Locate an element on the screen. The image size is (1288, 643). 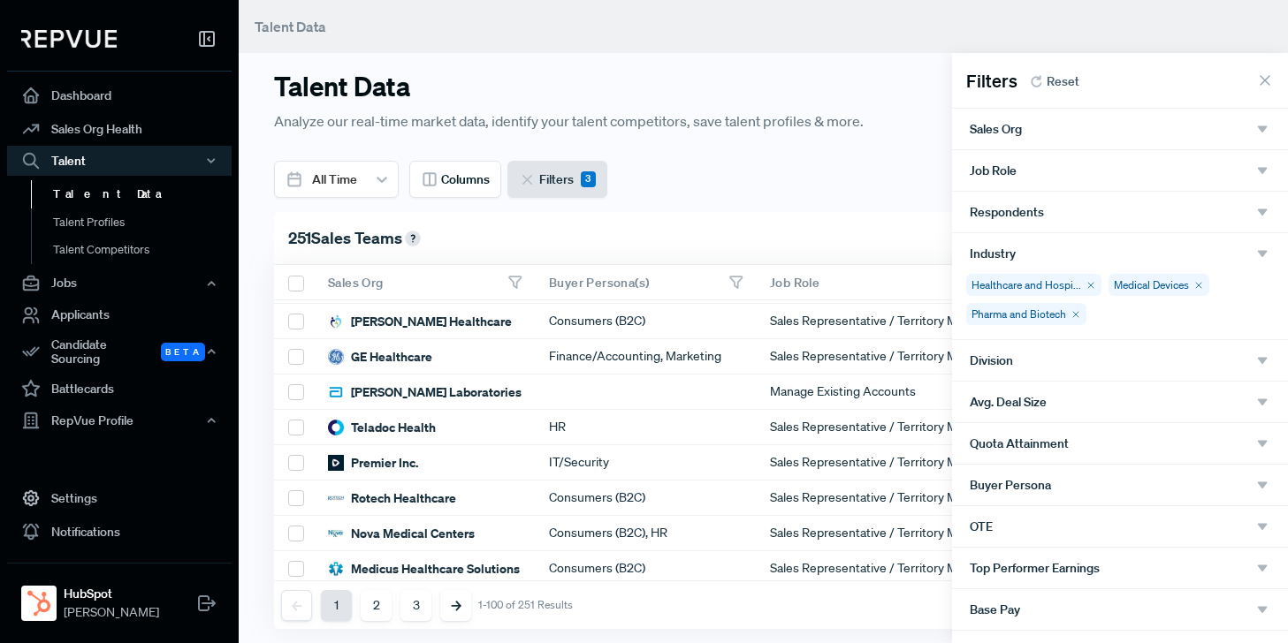
span: Top Performer Earnings is located at coordinates (1034, 568).